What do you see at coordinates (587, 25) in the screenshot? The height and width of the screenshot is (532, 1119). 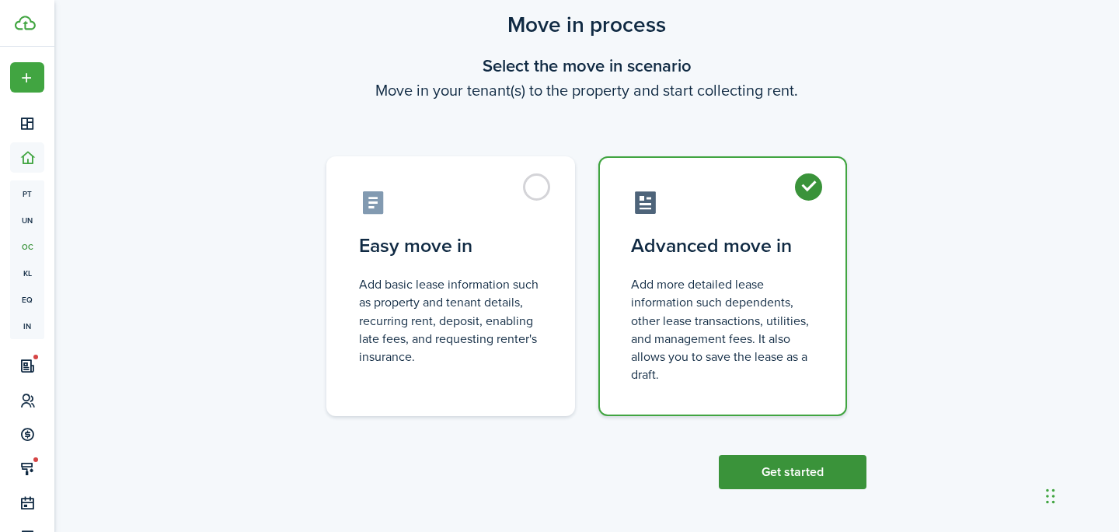 I see `scenario-title: Move in process` at bounding box center [587, 25].